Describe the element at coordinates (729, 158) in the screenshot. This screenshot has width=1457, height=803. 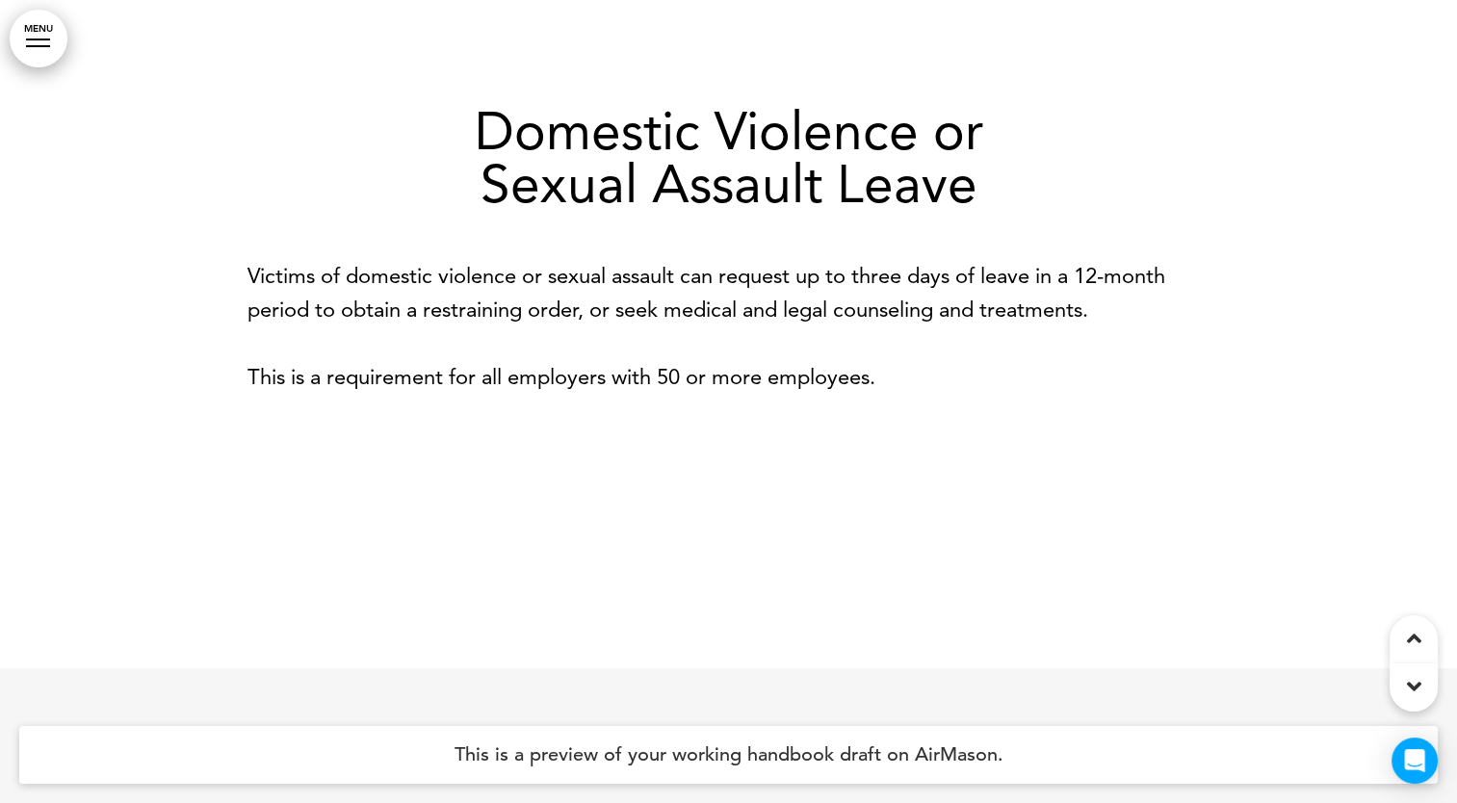
I see `h1: Domestic Violence or Sexual Assault Leave` at that location.